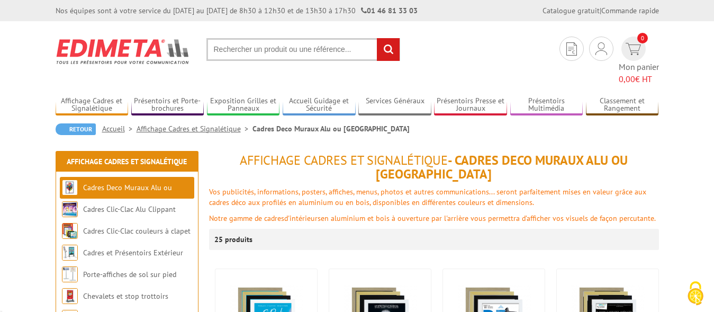  Describe the element at coordinates (119, 129) in the screenshot. I see `a: Accueil` at that location.